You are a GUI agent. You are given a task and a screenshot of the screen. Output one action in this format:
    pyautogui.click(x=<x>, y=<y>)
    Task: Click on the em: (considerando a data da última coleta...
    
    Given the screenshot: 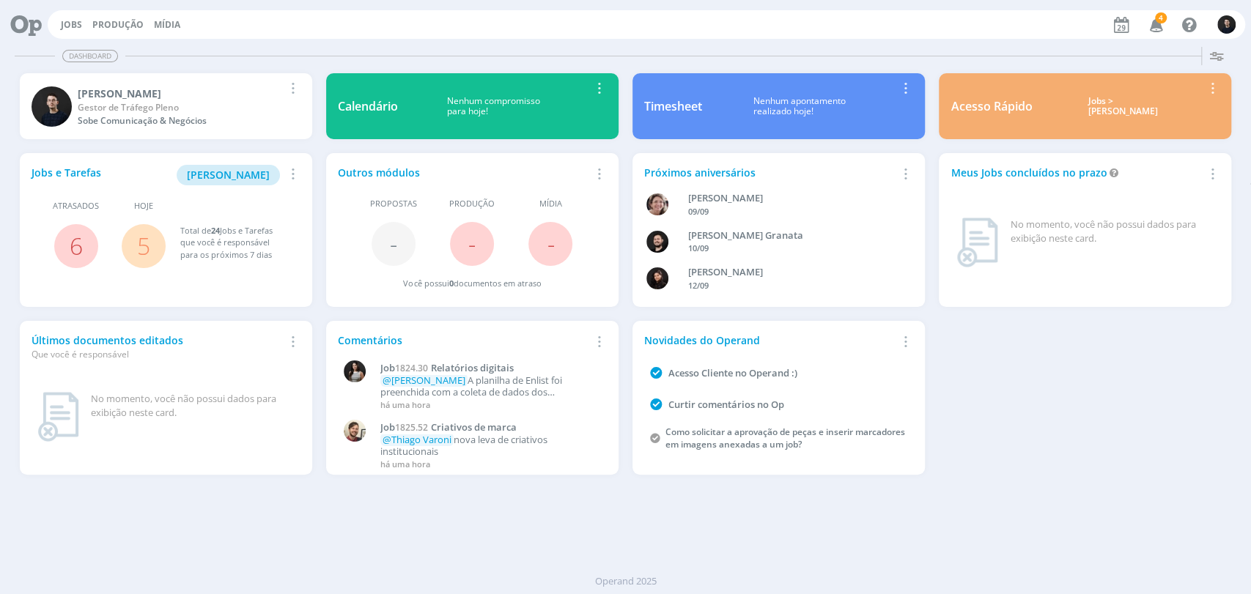 What is the action you would take?
    pyautogui.click(x=495, y=404)
    